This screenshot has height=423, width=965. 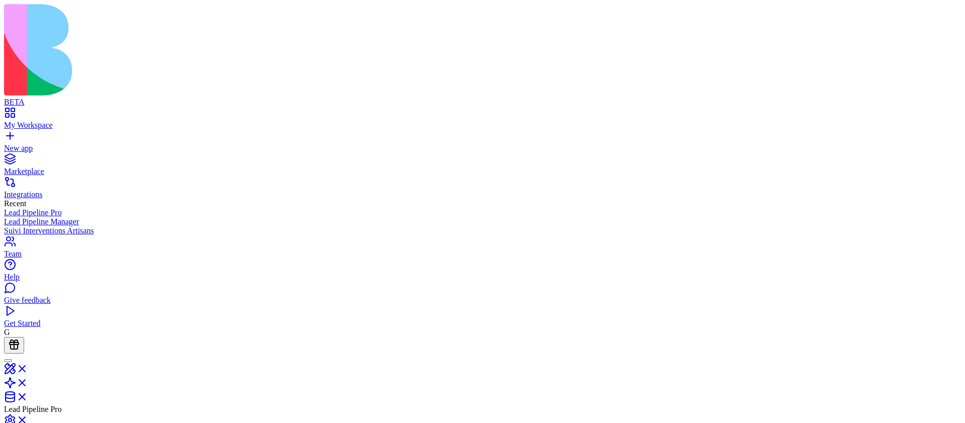 What do you see at coordinates (483, 144) in the screenshot?
I see `a: New app` at bounding box center [483, 144].